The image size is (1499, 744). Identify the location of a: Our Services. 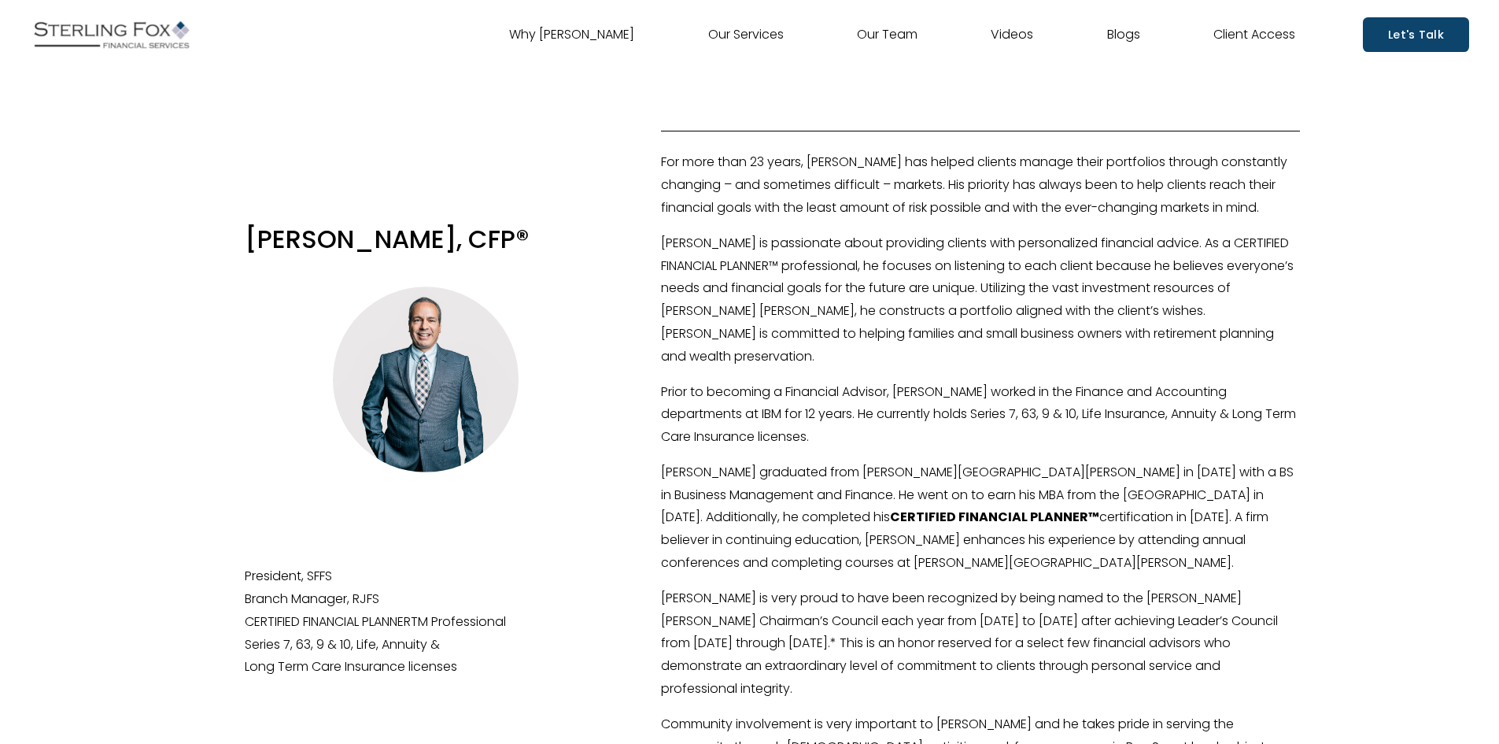
(746, 35).